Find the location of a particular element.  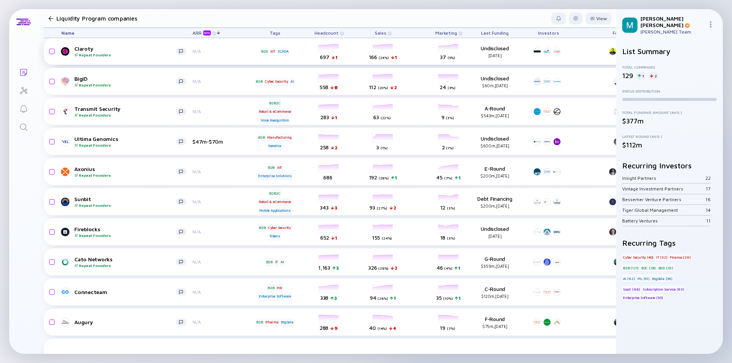

div: Enterprise Software (50) is located at coordinates (643, 298).